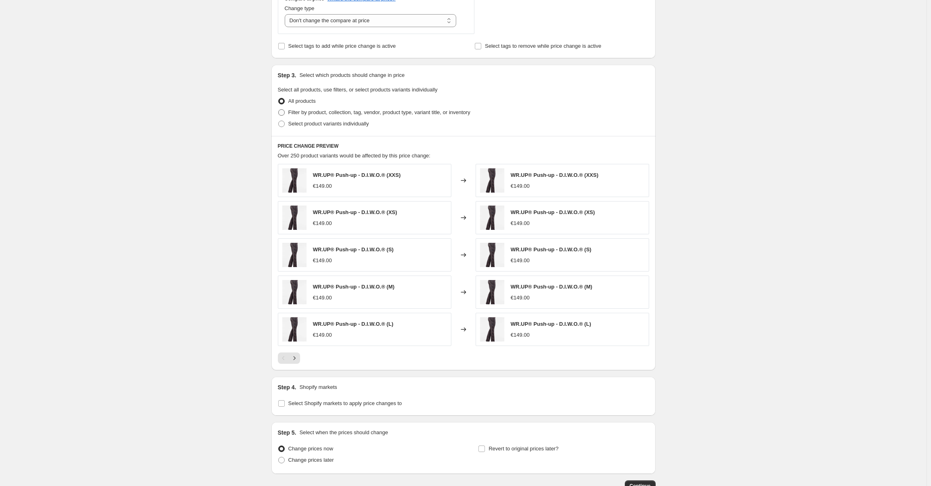 This screenshot has width=931, height=486. Describe the element at coordinates (300, 8) in the screenshot. I see `span: Change type` at that location.